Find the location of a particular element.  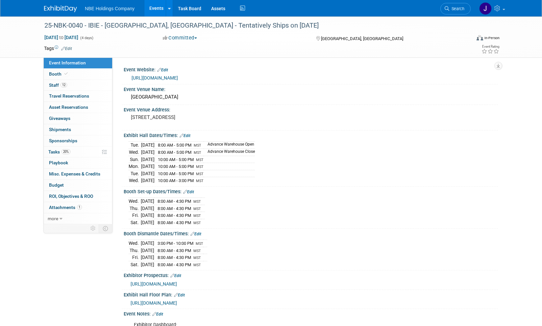

a: Staff12 is located at coordinates (78, 85).